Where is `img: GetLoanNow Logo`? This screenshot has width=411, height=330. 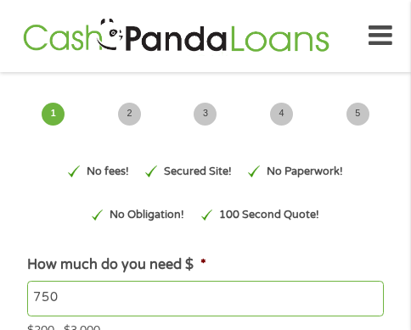 img: GetLoanNow Logo is located at coordinates (177, 36).